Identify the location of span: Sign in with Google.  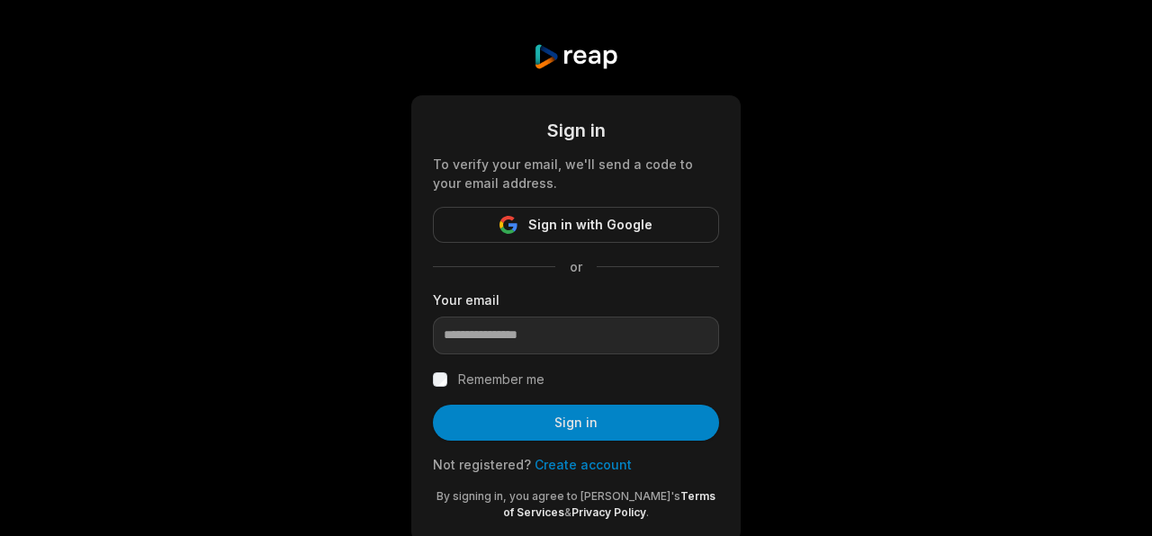
(590, 225).